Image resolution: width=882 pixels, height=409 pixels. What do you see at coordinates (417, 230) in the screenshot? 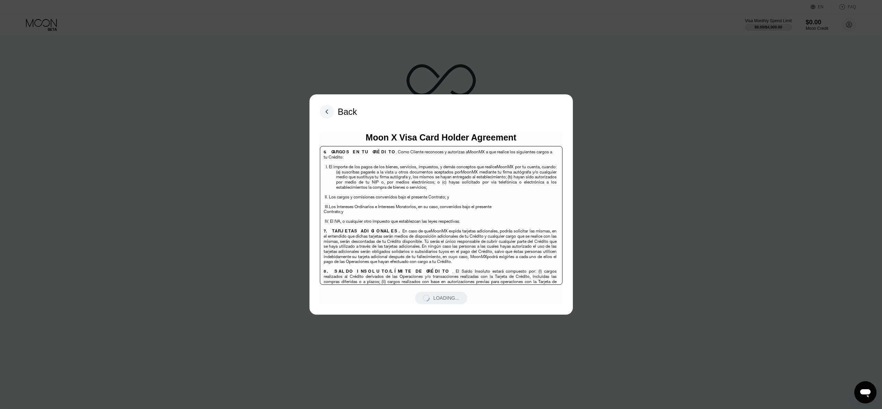
I see `span: En caso de que` at bounding box center [417, 230].